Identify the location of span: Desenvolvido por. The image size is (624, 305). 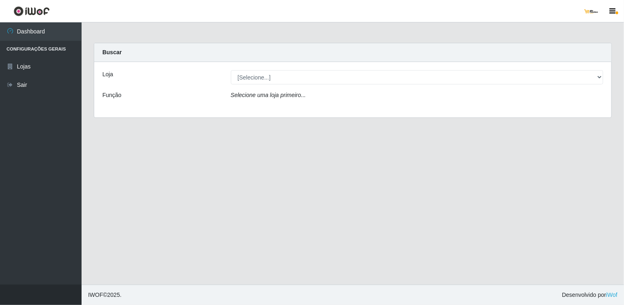
(590, 295).